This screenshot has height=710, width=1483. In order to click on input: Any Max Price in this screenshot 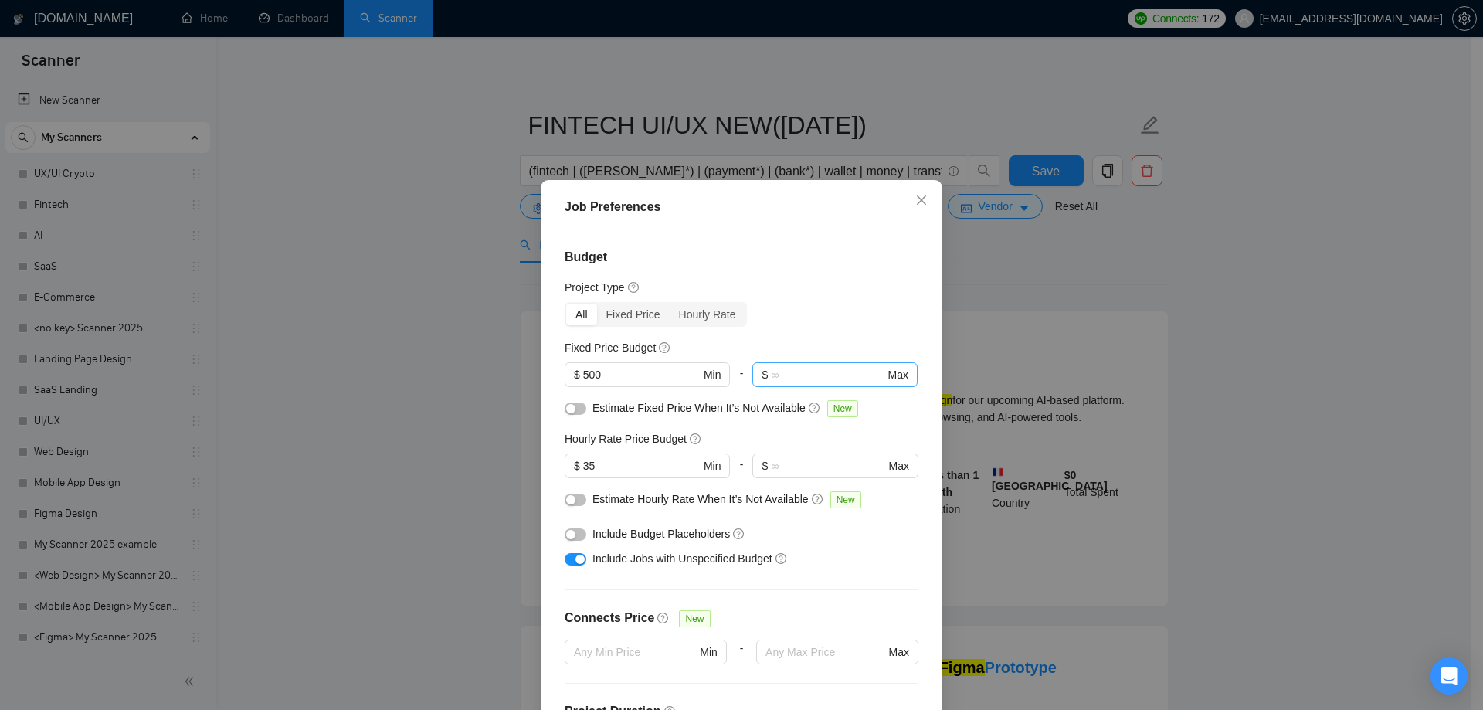, I will do `click(825, 652)`.